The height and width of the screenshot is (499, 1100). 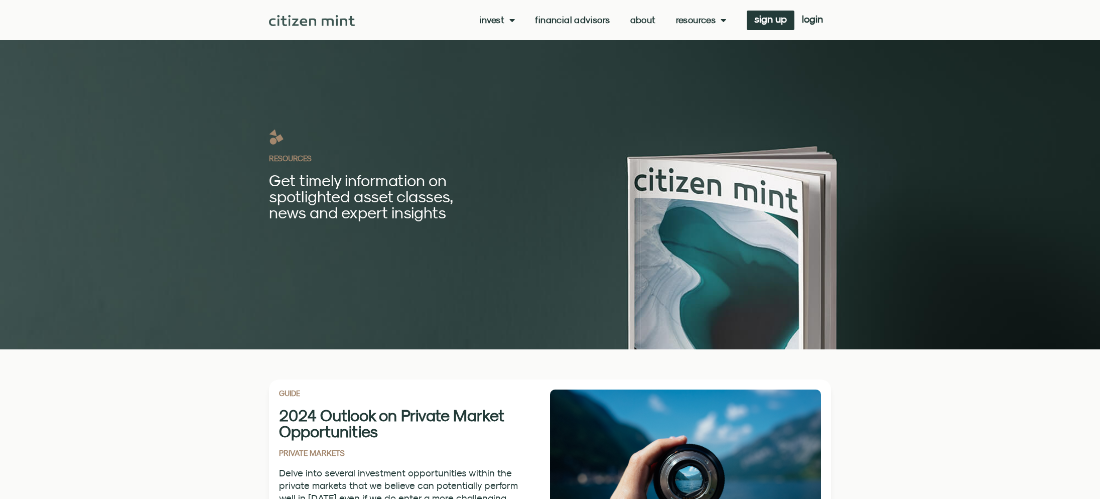 I want to click on h2: PRIVATE MARKETS, so click(x=414, y=452).